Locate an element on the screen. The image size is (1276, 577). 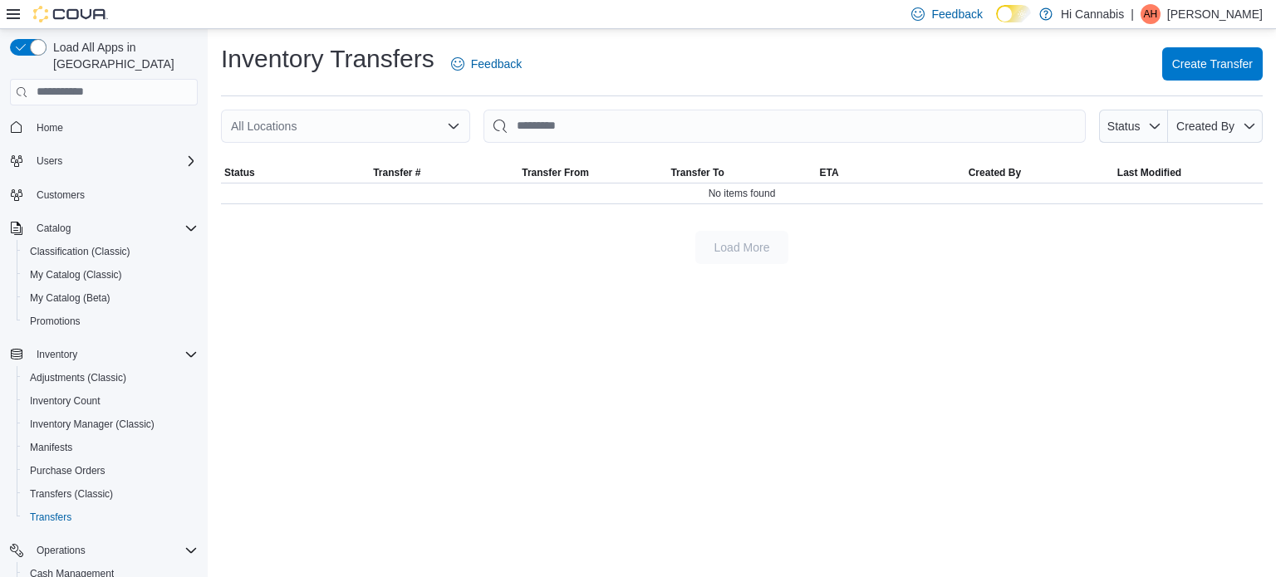
p: Hi Cannabis is located at coordinates (1092, 14).